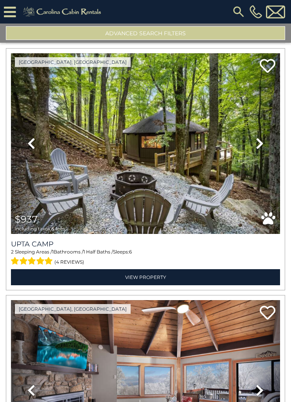 The image size is (291, 402). Describe the element at coordinates (146, 277) in the screenshot. I see `a: View Property` at that location.